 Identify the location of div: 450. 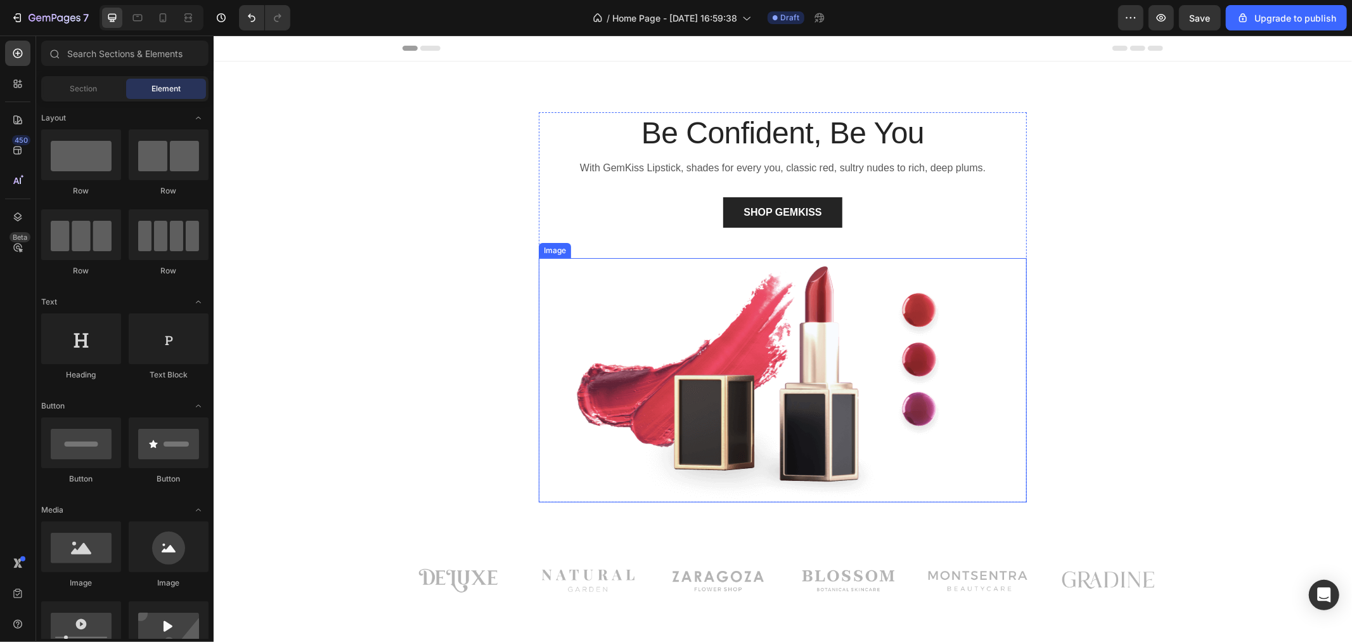
(21, 140).